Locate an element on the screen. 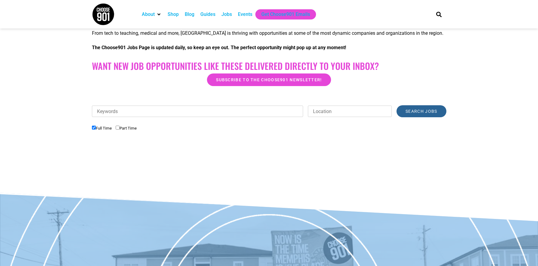  a: Subscribe to the Choose901 newsletter! is located at coordinates (269, 80).